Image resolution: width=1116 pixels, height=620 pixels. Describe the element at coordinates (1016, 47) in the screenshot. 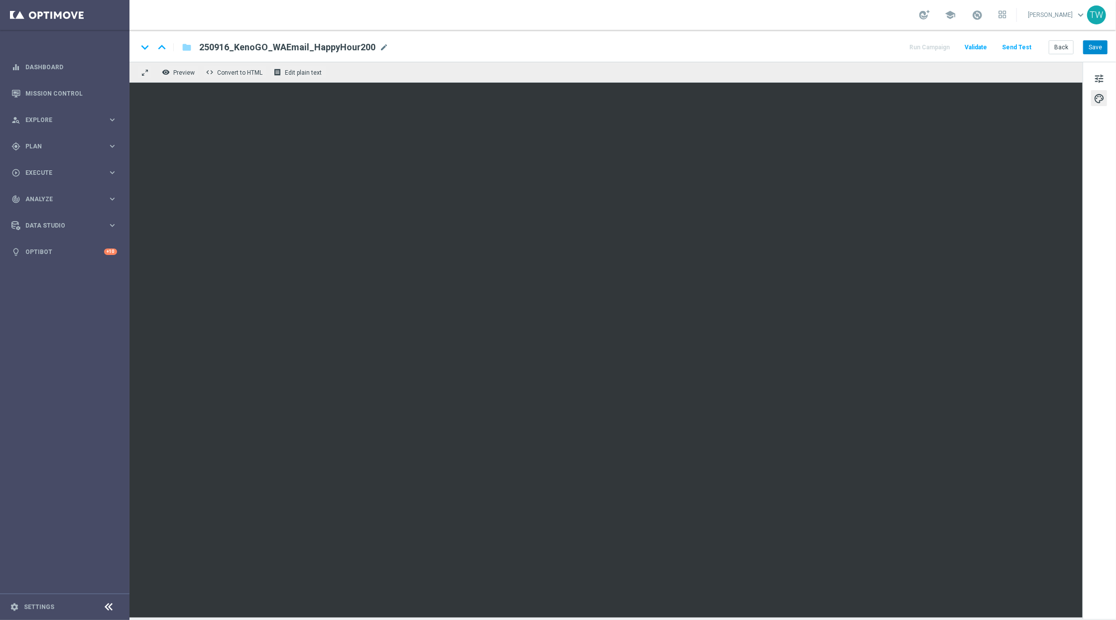

I see `button: Send Test` at that location.